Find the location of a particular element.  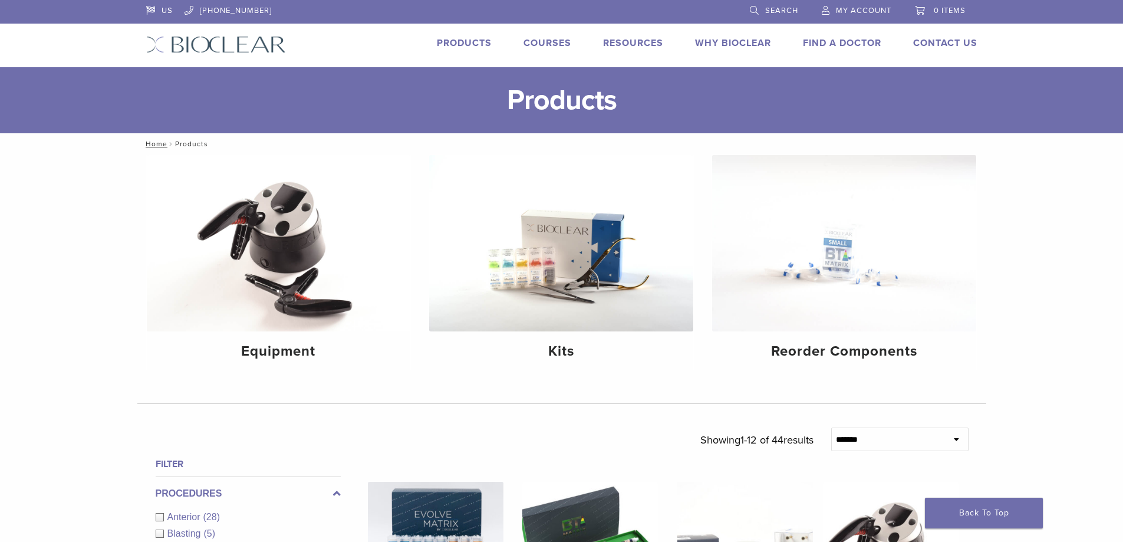

a: Kits is located at coordinates (561, 262).